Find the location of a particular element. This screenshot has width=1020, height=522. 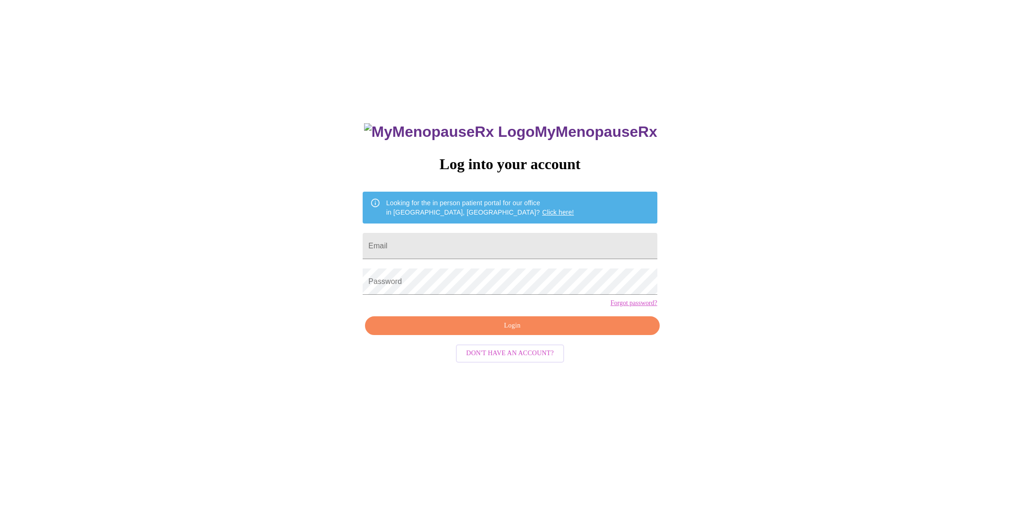

span: Login is located at coordinates (512, 326).